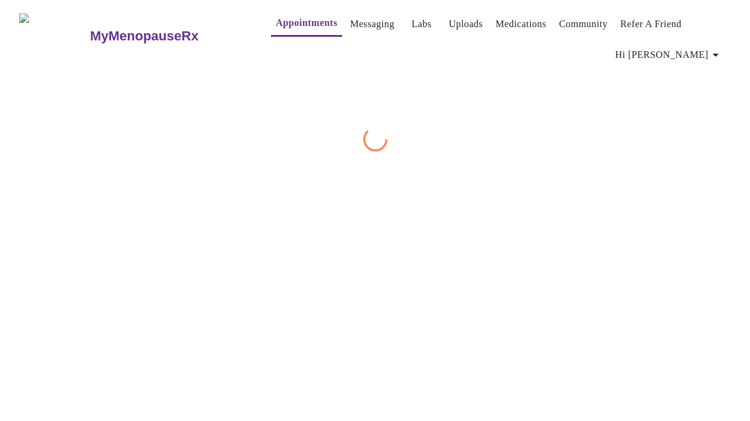  What do you see at coordinates (306, 24) in the screenshot?
I see `button: Appointments` at bounding box center [306, 24].